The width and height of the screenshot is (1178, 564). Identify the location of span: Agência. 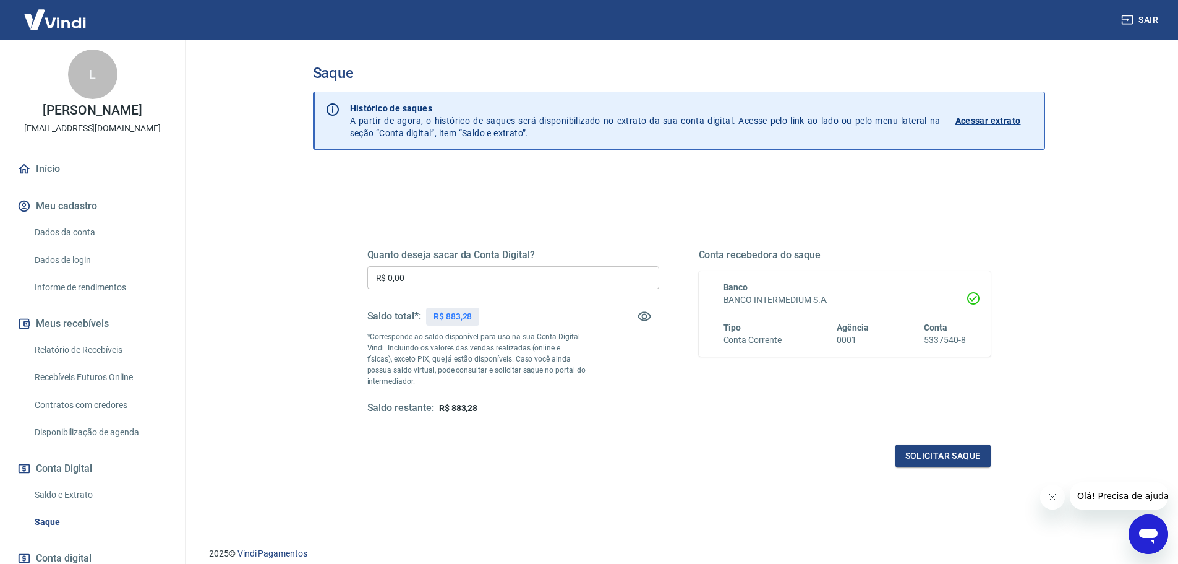
(853, 327).